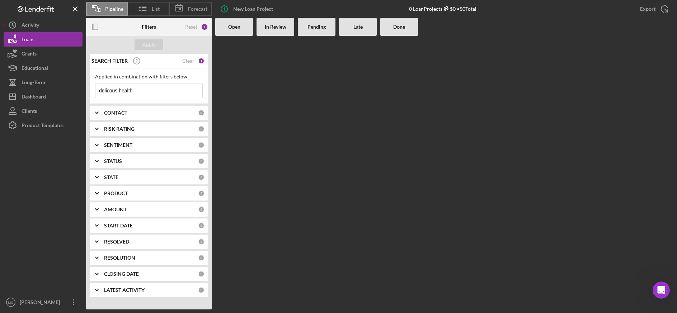 Image resolution: width=677 pixels, height=313 pixels. What do you see at coordinates (43, 25) in the screenshot?
I see `a: Activity` at bounding box center [43, 25].